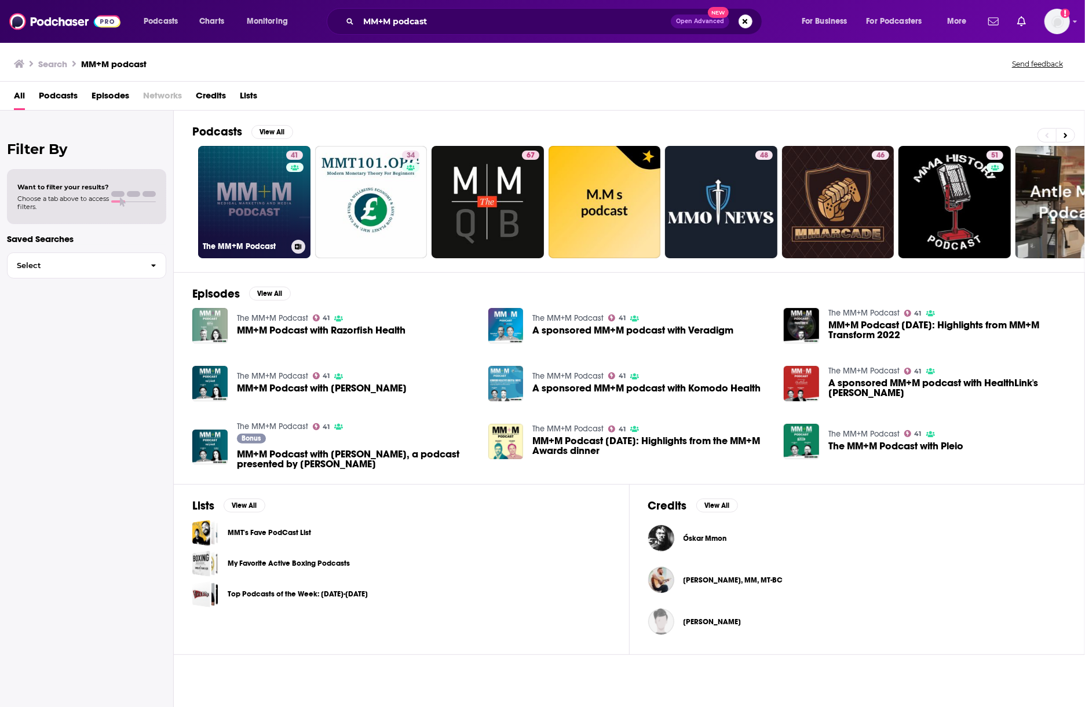 The height and width of the screenshot is (707, 1085). Describe the element at coordinates (646, 388) in the screenshot. I see `span: A sponsored MM+M podcast with Komodo Health` at that location.